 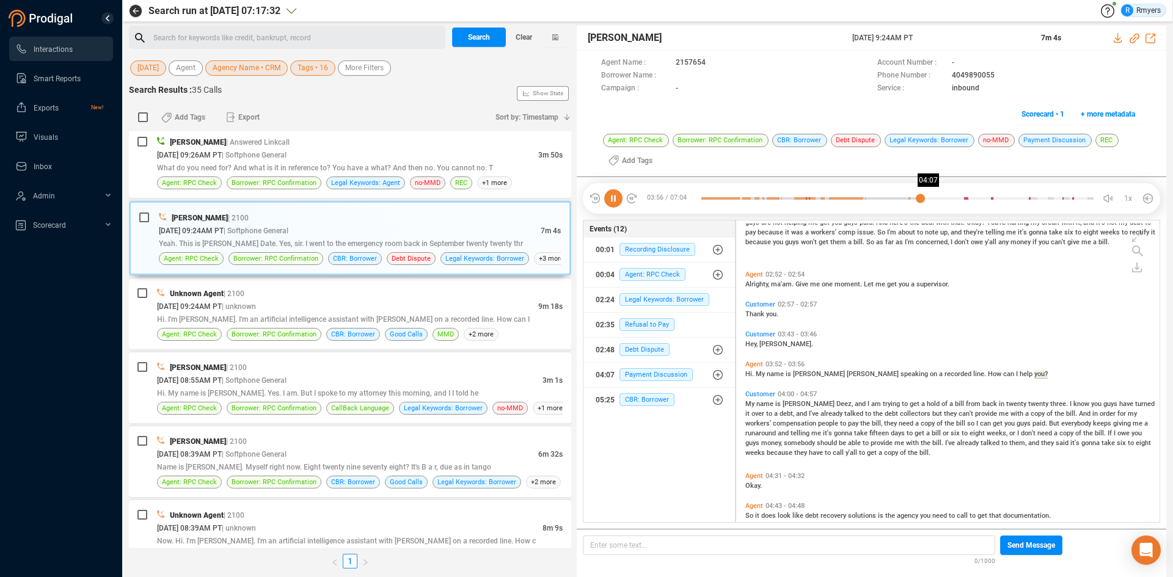 I want to click on span: Scorecard, so click(x=49, y=225).